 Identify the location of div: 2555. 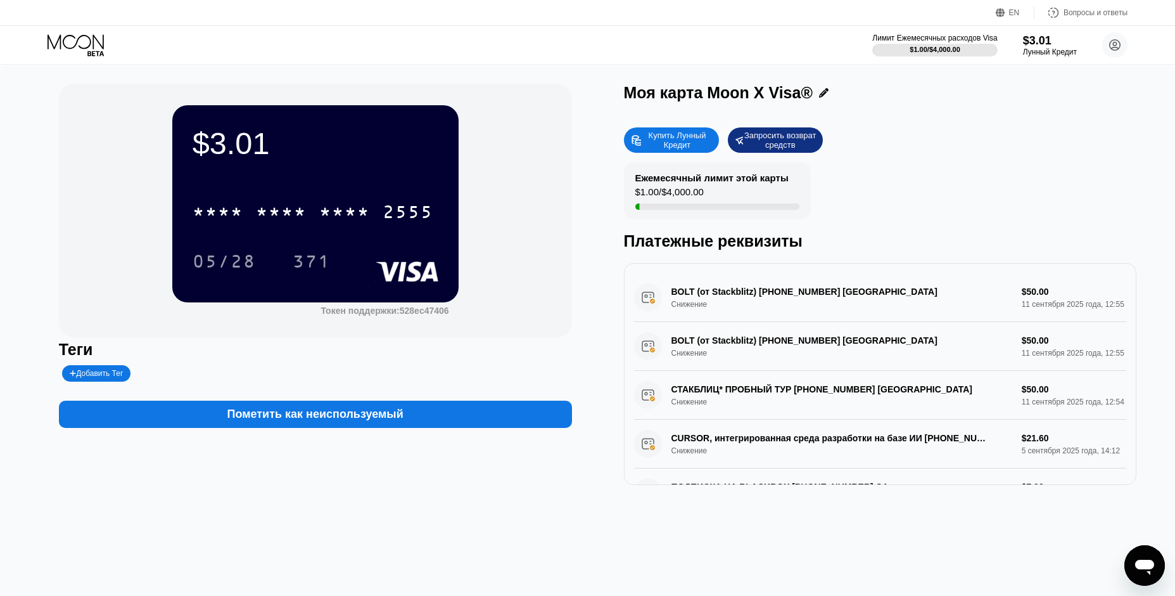
(408, 213).